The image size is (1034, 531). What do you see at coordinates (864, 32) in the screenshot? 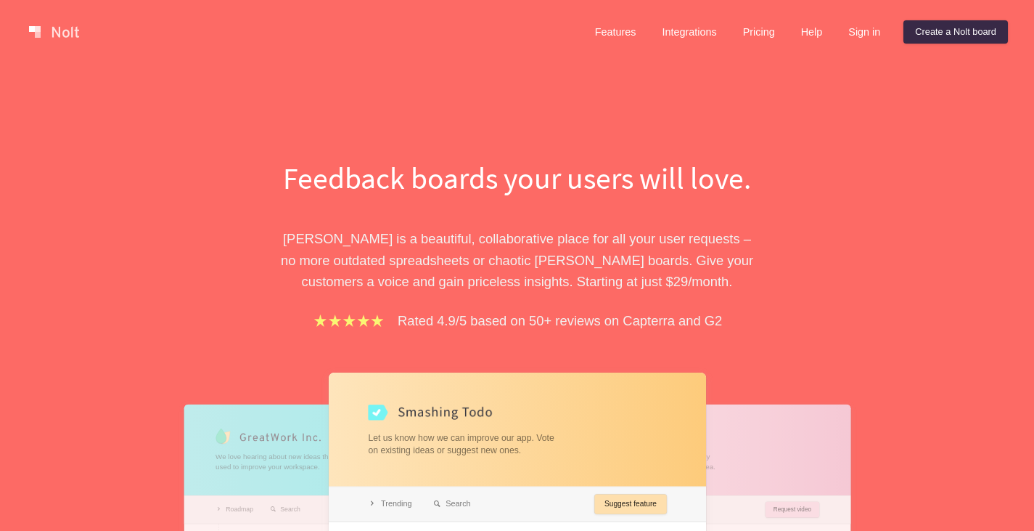
I see `a: Sign in` at bounding box center [864, 32].